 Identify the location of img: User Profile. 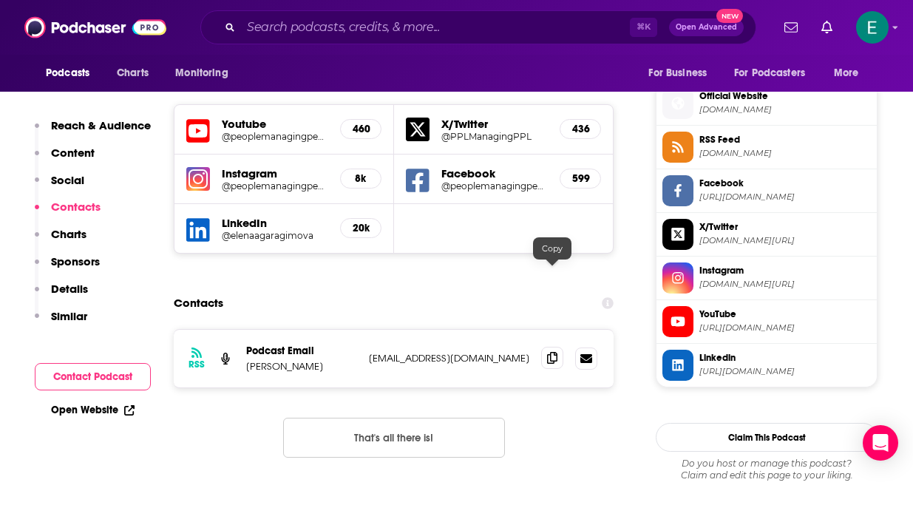
(872, 27).